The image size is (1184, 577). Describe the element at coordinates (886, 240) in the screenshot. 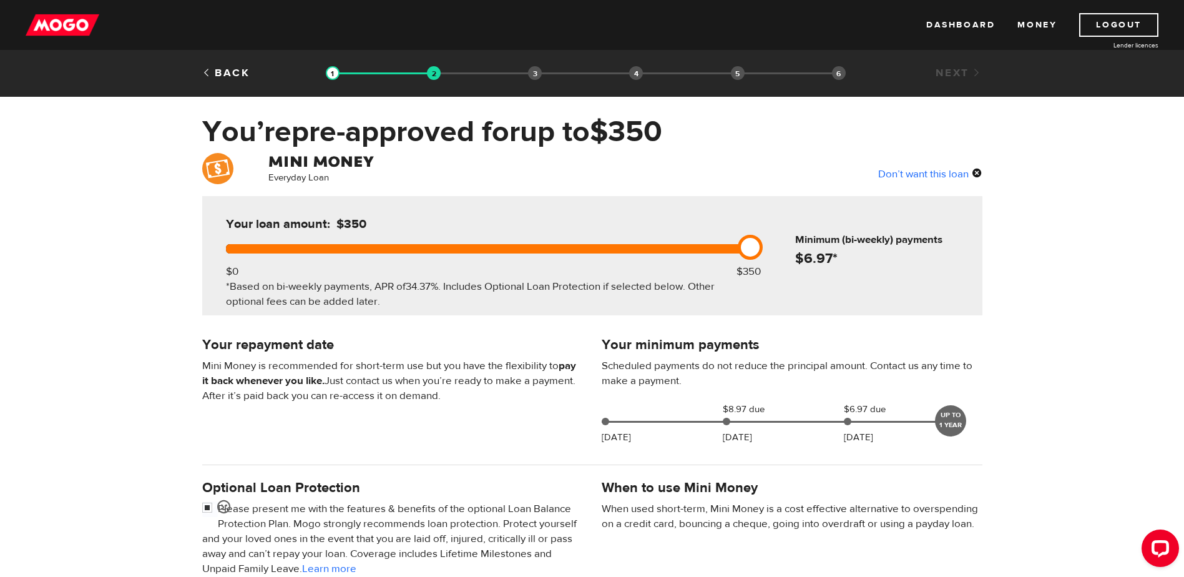

I see `h6: Minimum (bi-weekly) payments` at that location.